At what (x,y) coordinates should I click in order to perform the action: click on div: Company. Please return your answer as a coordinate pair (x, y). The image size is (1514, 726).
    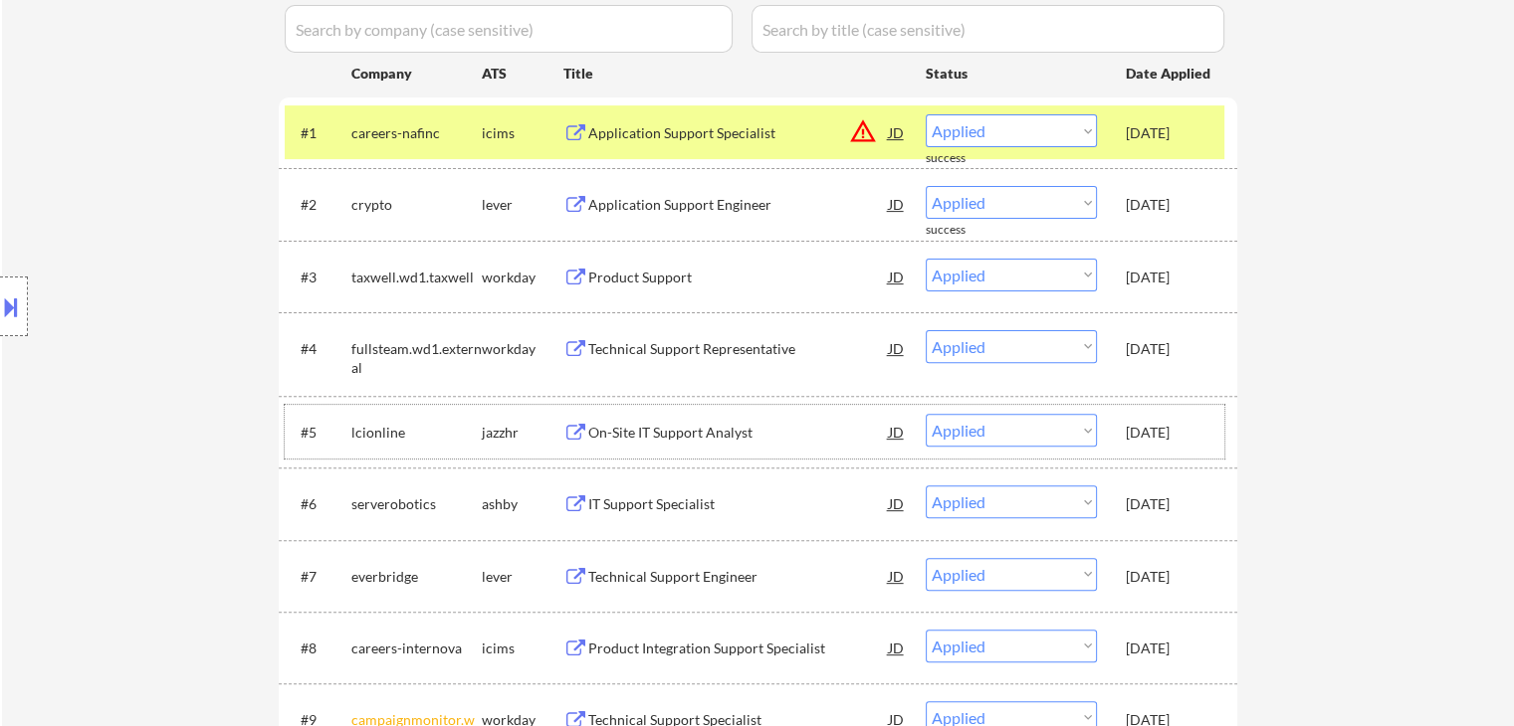
    Looking at the image, I should click on (416, 74).